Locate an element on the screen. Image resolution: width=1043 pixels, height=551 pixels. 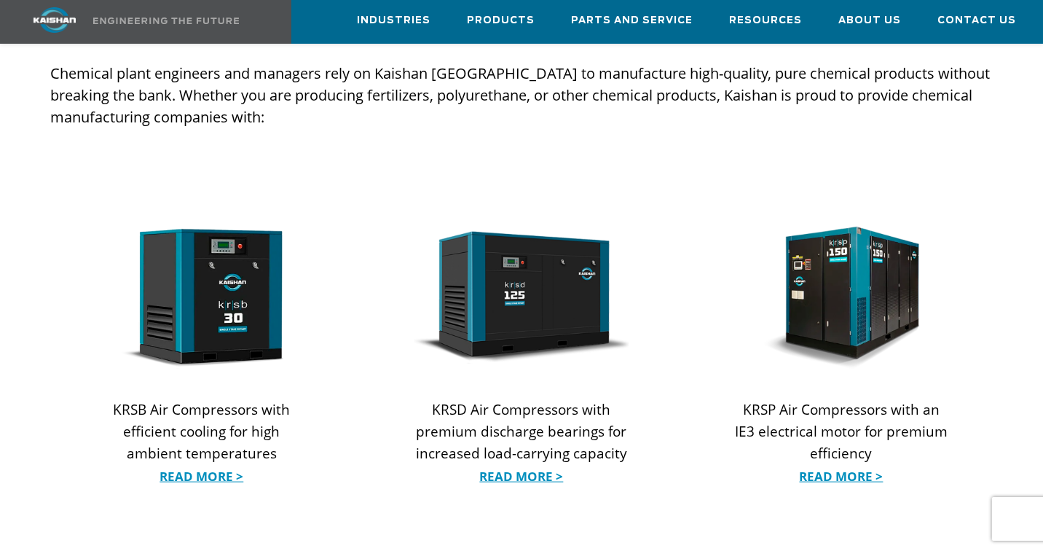
span: Parts and Service is located at coordinates (632, 20).